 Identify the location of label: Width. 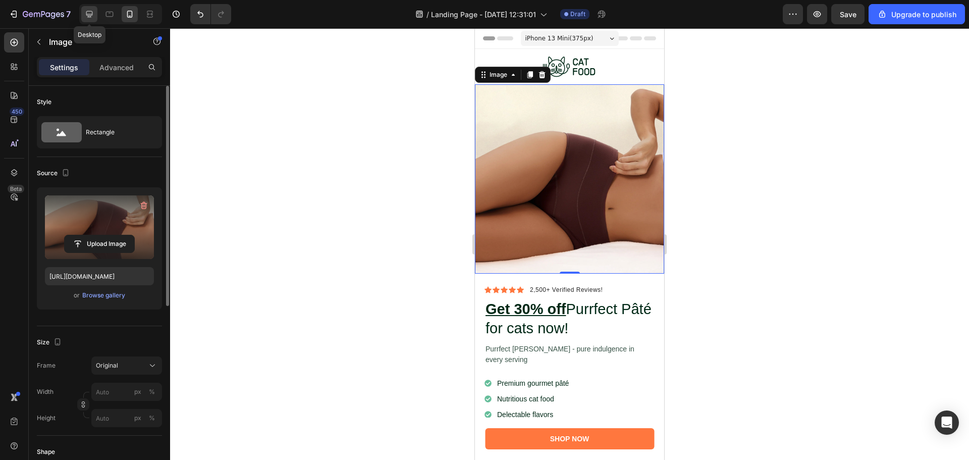
(45, 392).